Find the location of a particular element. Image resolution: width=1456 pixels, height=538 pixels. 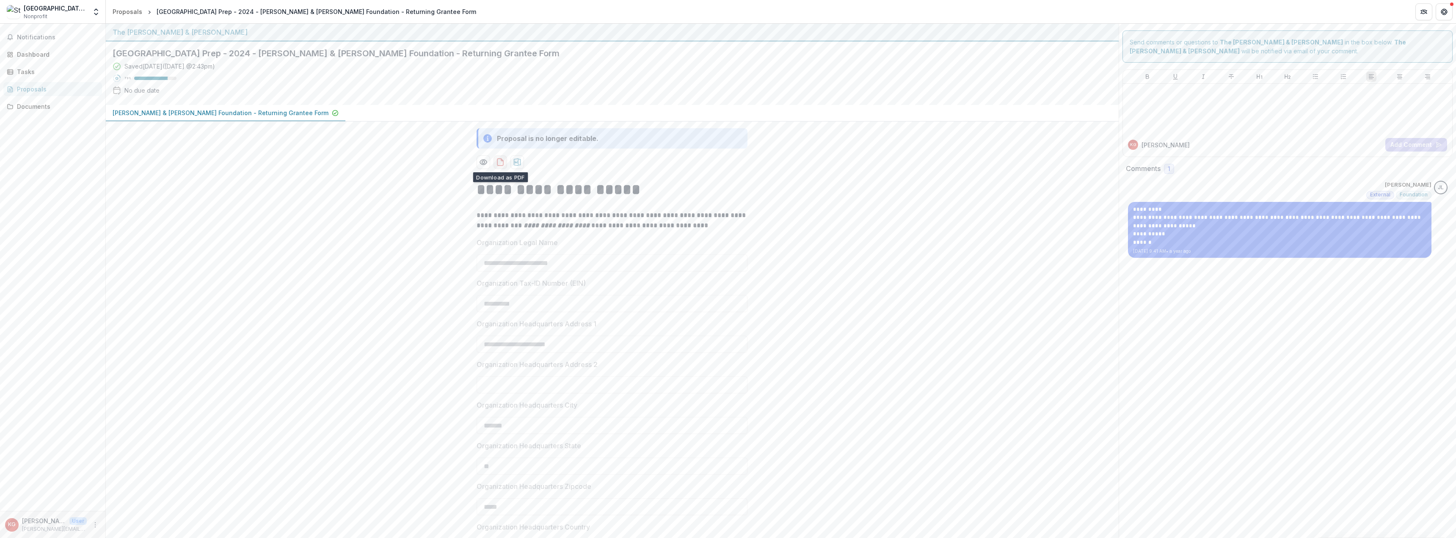

button: Underline is located at coordinates (1175, 77).